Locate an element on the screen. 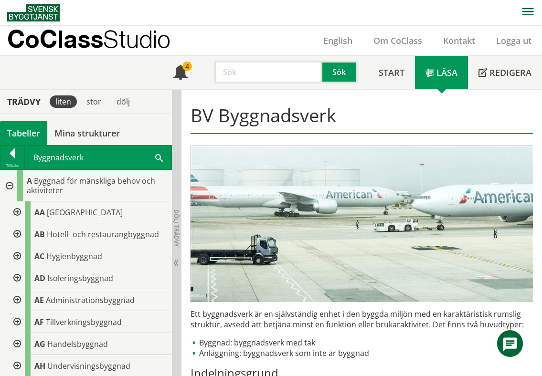 This screenshot has width=542, height=376. div: 4 is located at coordinates (187, 66).